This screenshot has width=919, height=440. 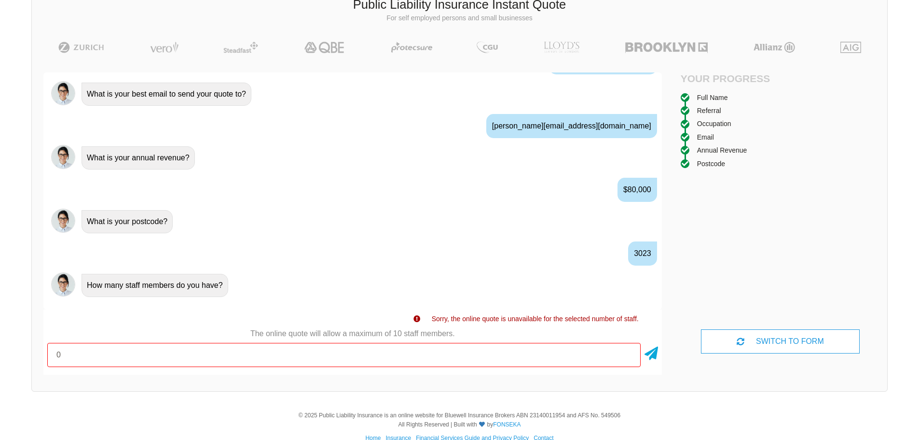 I want to click on img: CGU | Public Liability Insurance, so click(x=487, y=47).